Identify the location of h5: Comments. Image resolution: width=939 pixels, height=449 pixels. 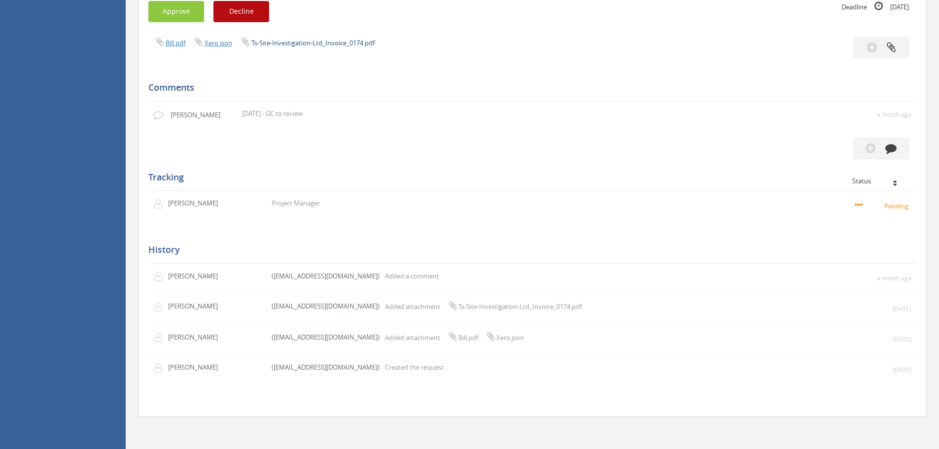
(528, 88).